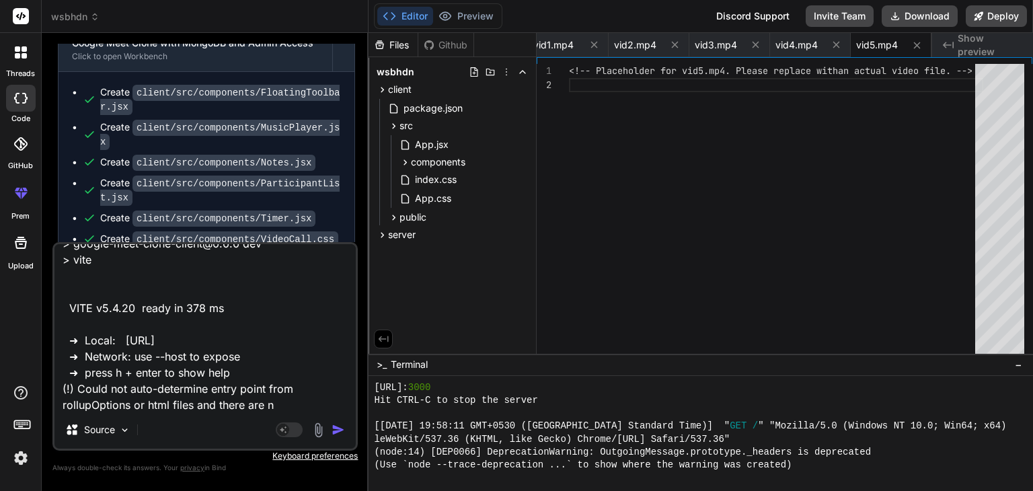  I want to click on span: (Use `node --trace-deprecation ...` to show where the warning was created), so click(582, 465).